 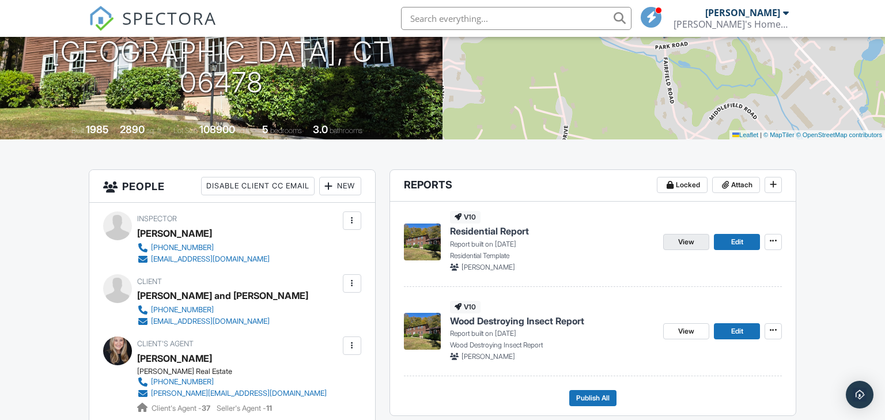 What do you see at coordinates (206, 408) in the screenshot?
I see `strong: 37` at bounding box center [206, 408].